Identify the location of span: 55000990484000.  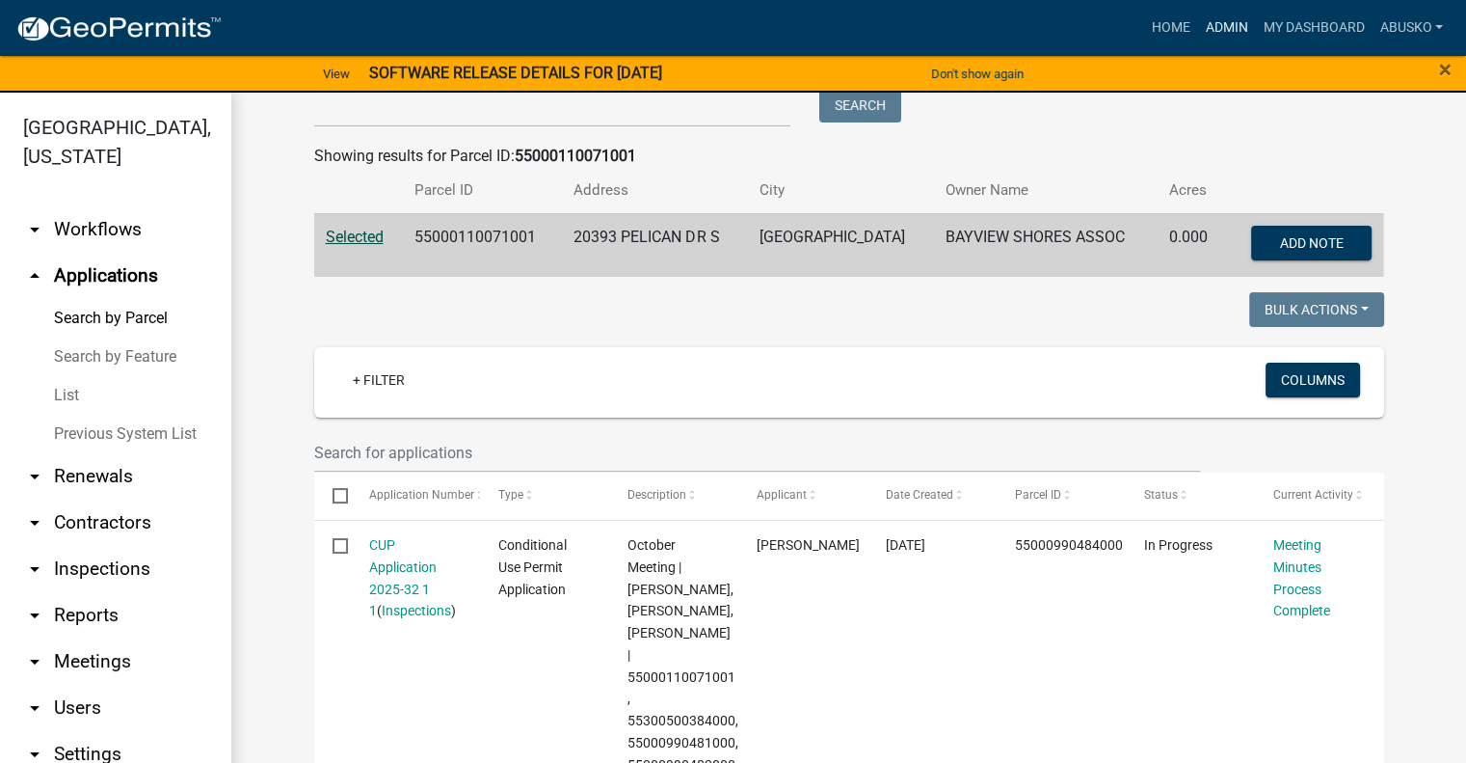
(1069, 545).